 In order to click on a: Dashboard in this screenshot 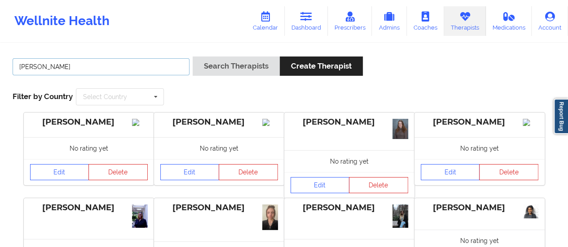, I will do `click(306, 21)`.